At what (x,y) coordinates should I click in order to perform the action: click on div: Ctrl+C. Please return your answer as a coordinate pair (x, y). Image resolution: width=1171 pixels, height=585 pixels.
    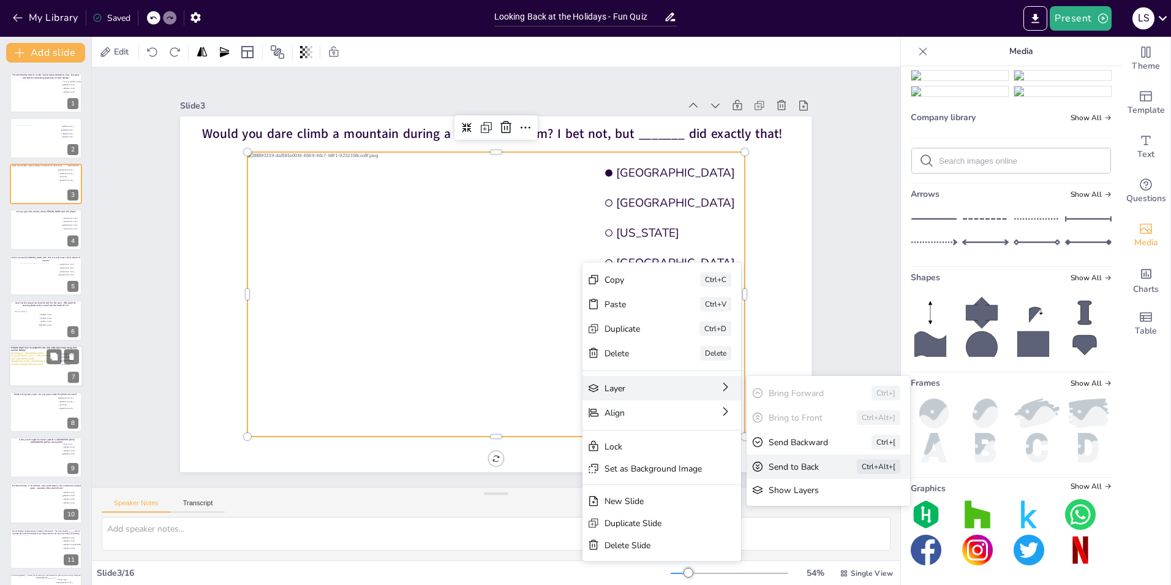
    Looking at the image, I should click on (808, 347).